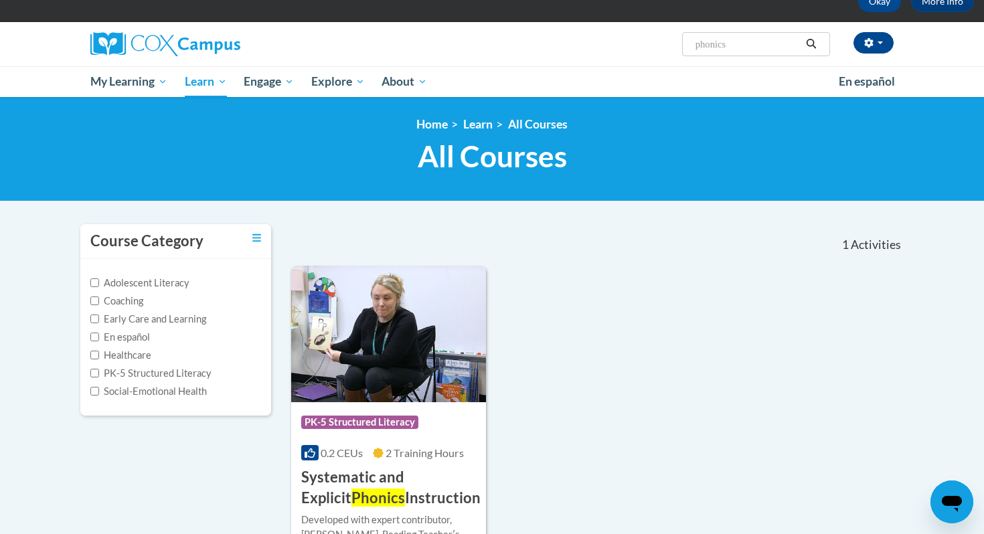 The height and width of the screenshot is (534, 984). I want to click on span: Activities, so click(875, 245).